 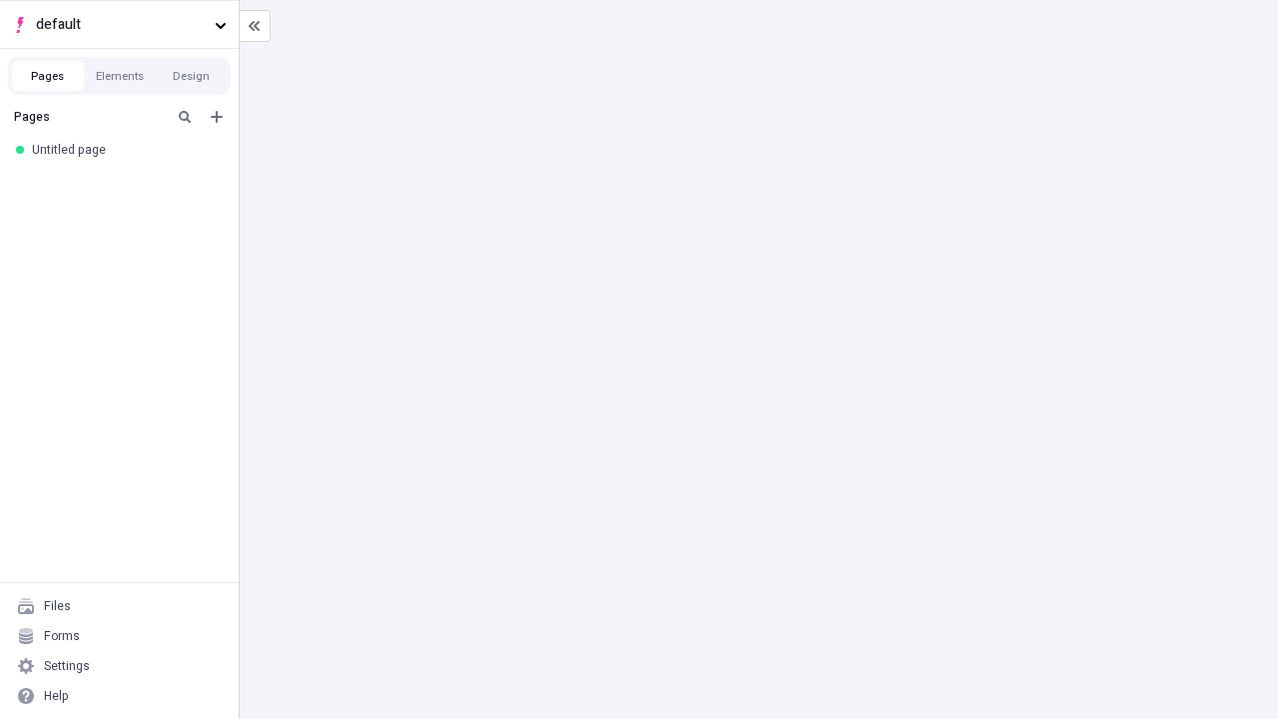 What do you see at coordinates (120, 76) in the screenshot?
I see `button: Elements` at bounding box center [120, 76].